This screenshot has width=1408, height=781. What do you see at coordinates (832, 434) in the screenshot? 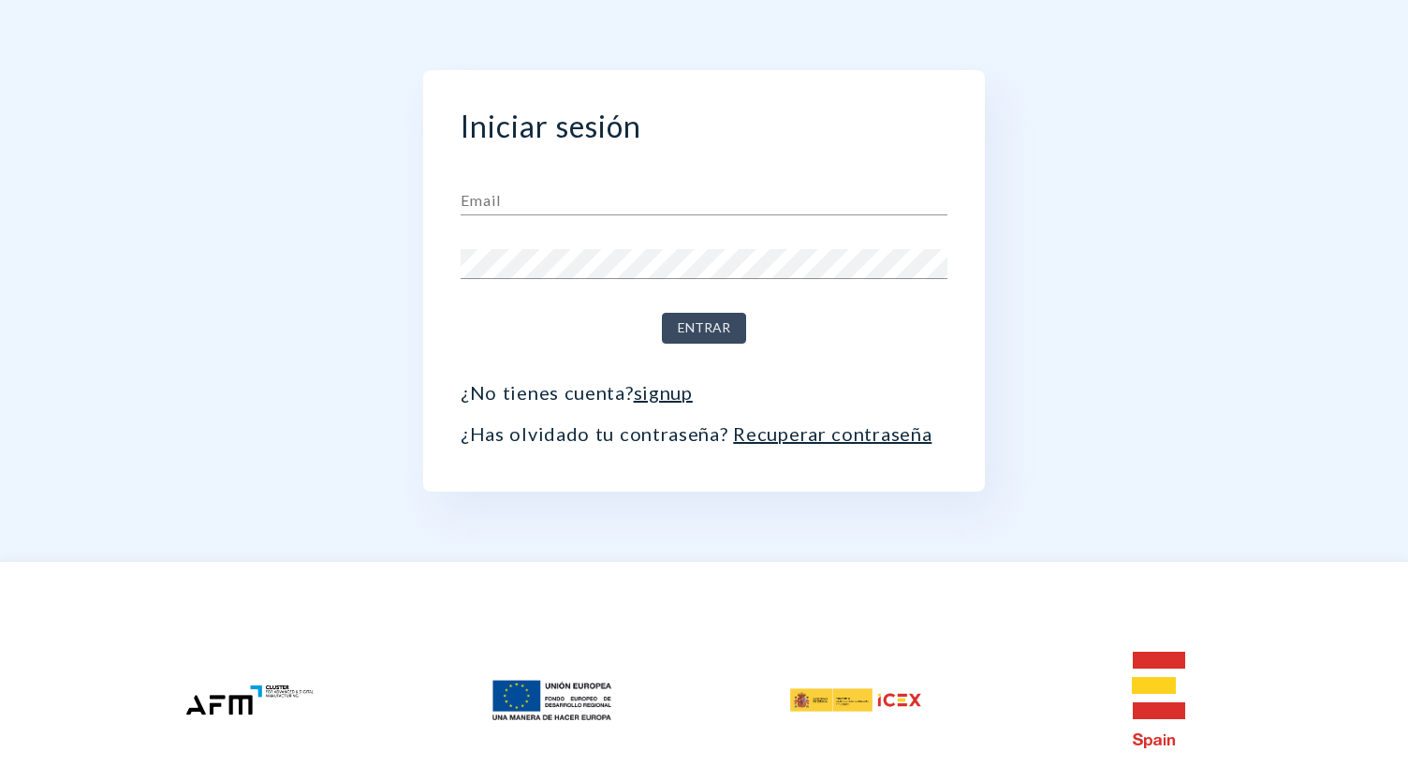
I see `a: Recuperar contraseña` at bounding box center [832, 434].